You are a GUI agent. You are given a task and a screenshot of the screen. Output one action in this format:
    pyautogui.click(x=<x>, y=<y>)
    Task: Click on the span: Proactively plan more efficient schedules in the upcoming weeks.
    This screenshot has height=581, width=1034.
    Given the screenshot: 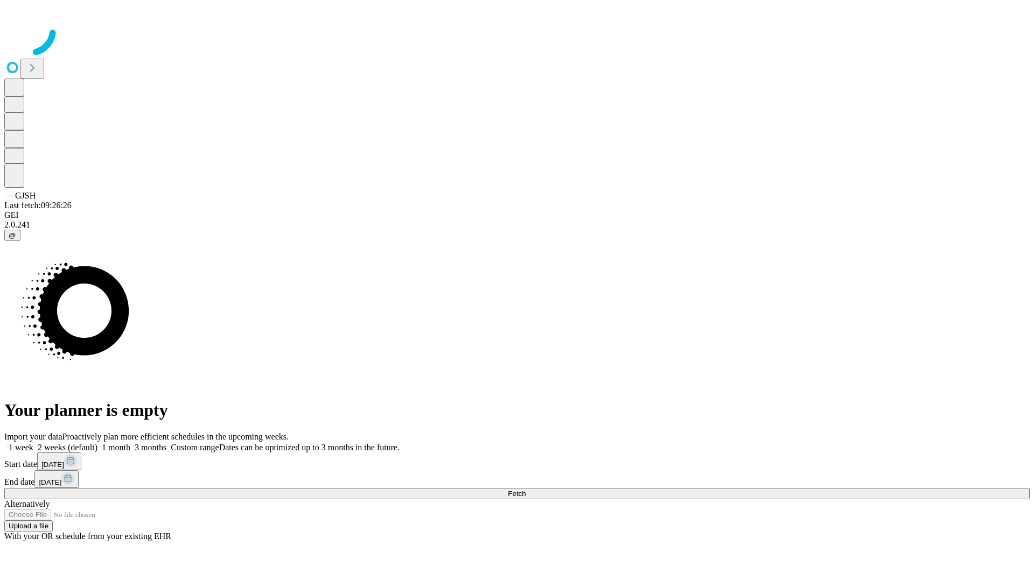 What is the action you would take?
    pyautogui.click(x=175, y=437)
    